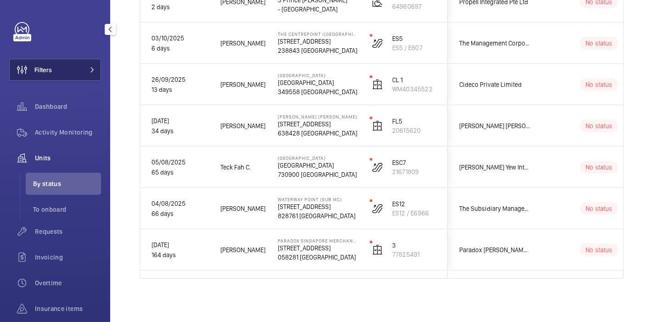 Image resolution: width=653 pixels, height=322 pixels. I want to click on p: 2 days, so click(180, 7).